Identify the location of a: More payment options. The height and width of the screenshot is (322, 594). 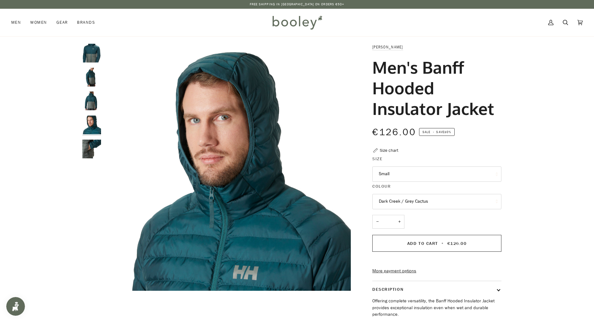
(437, 271).